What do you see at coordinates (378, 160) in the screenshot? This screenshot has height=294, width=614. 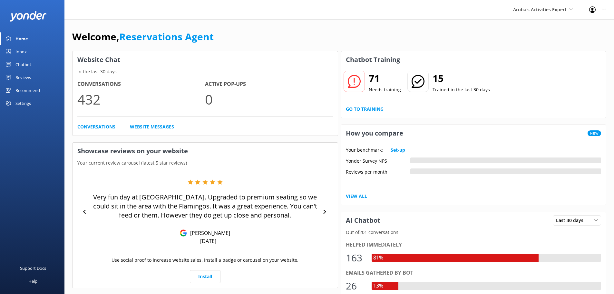 I see `div: Yonder Survey NPS` at bounding box center [378, 160].